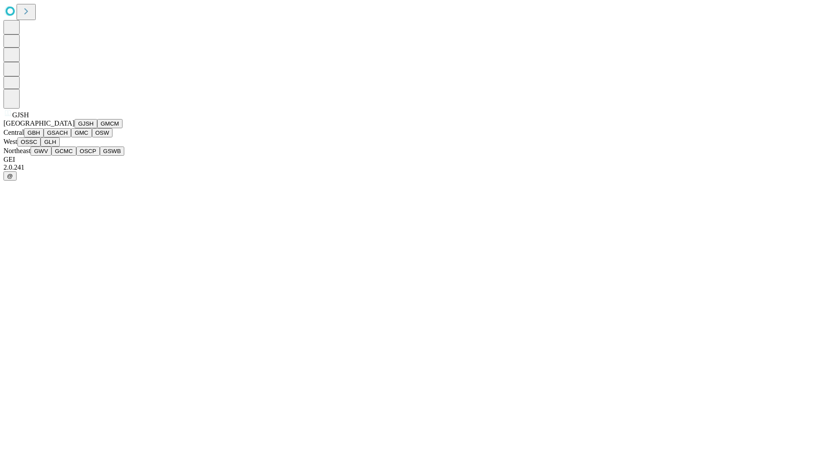  What do you see at coordinates (17, 150) in the screenshot?
I see `span: Northeast` at bounding box center [17, 150].